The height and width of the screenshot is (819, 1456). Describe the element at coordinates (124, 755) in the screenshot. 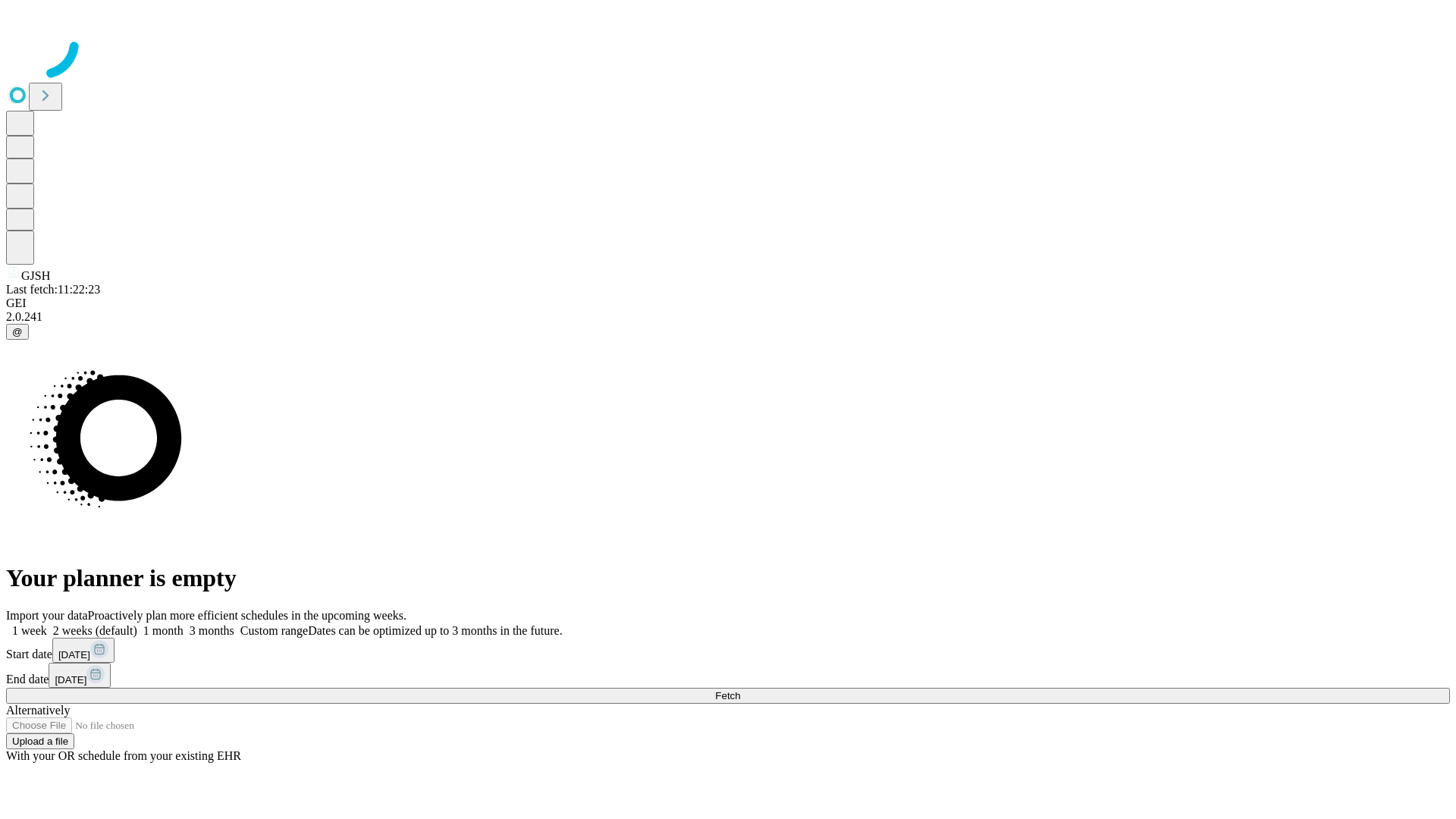

I see `span: With your OR schedule from your existing EHR` at that location.